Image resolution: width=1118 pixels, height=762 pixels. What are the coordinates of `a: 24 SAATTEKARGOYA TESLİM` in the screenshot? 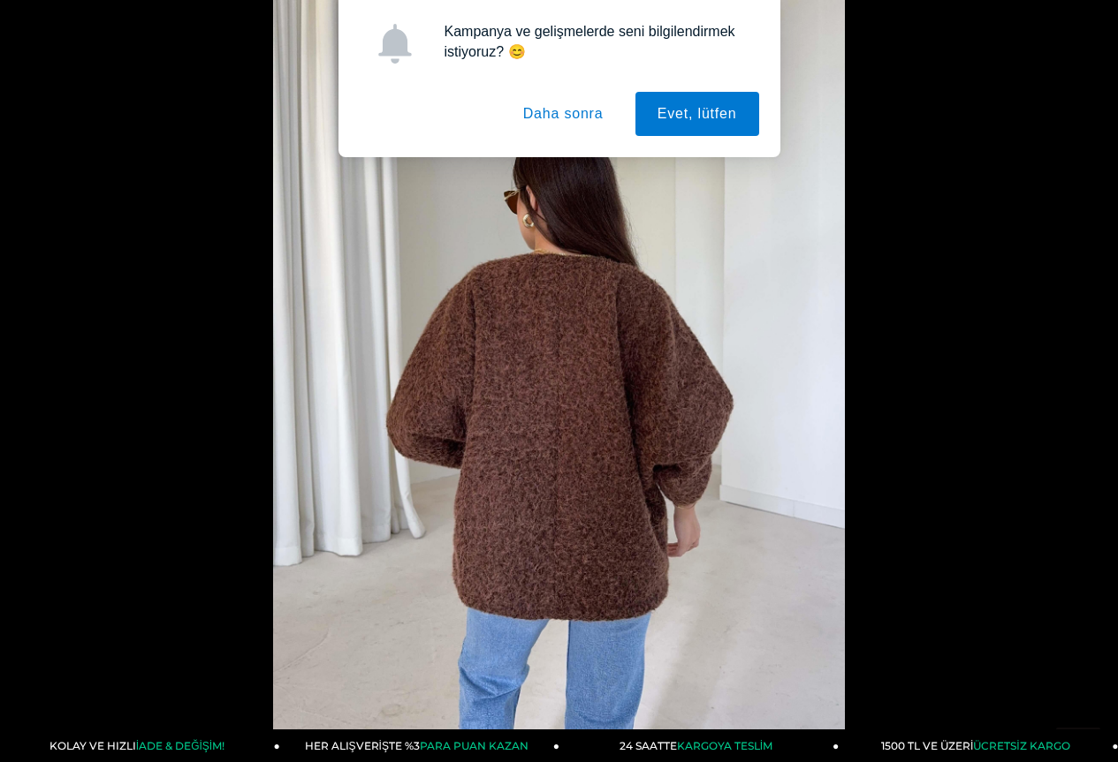 It's located at (699, 746).